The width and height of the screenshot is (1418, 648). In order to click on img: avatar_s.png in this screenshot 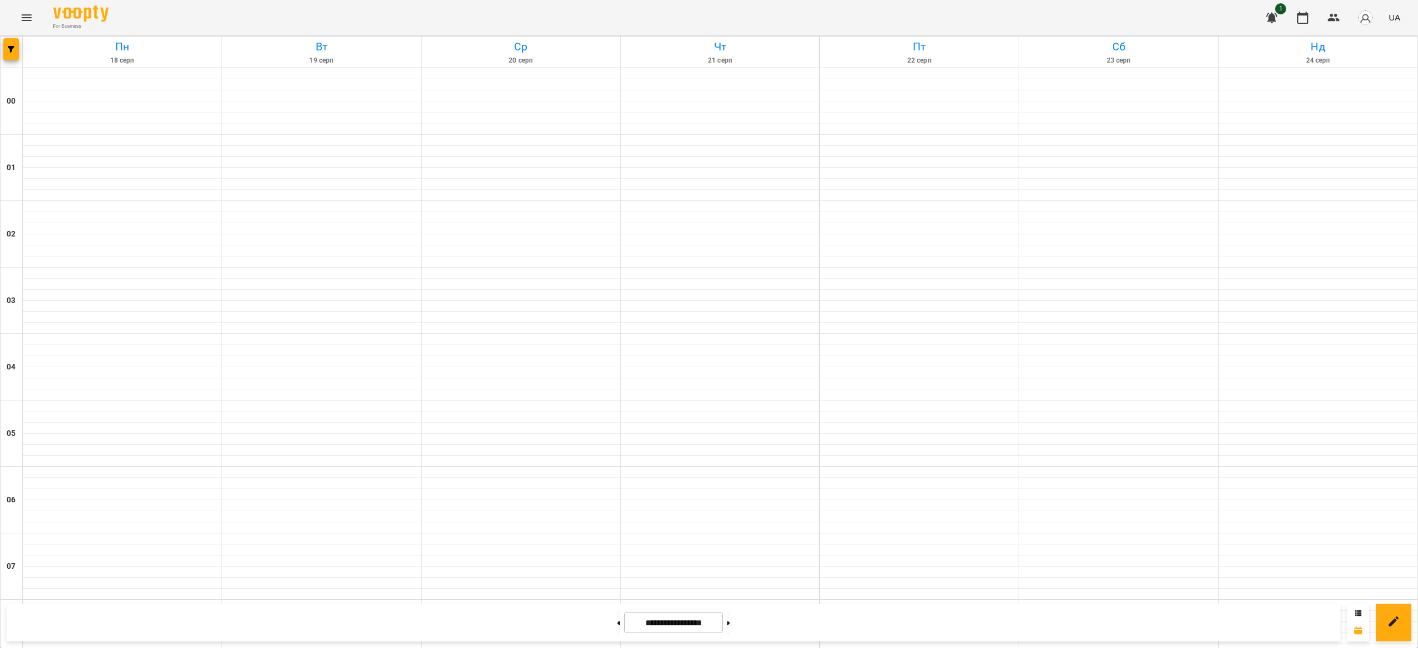, I will do `click(1365, 18)`.